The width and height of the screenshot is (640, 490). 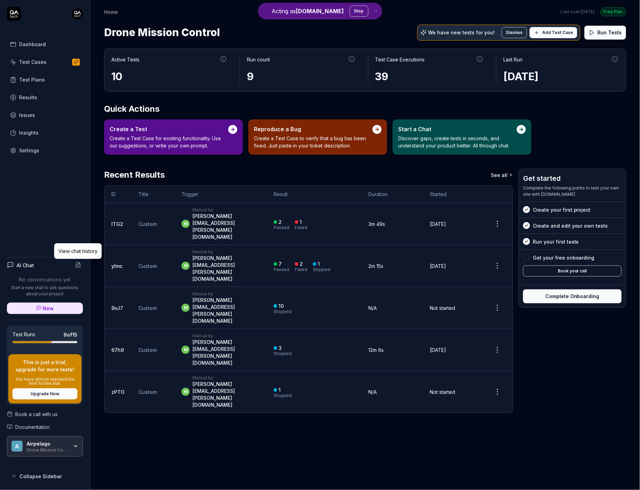 What do you see at coordinates (70, 335) in the screenshot?
I see `span: 9 of 15` at bounding box center [70, 335].